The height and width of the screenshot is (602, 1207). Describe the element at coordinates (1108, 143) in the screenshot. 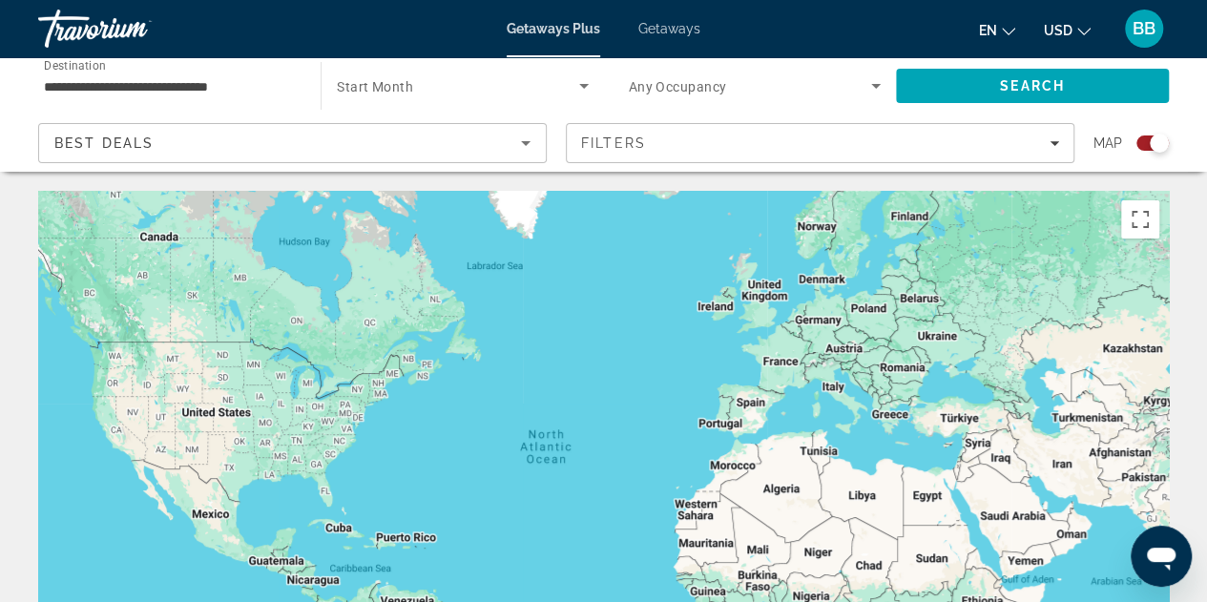

I see `span: Map` at that location.